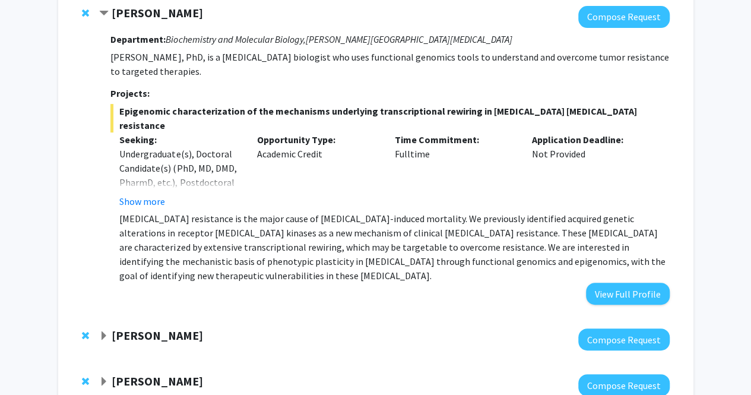 This screenshot has height=395, width=751. I want to click on span: Remove Karen Fleming from bookmarks, so click(86, 336).